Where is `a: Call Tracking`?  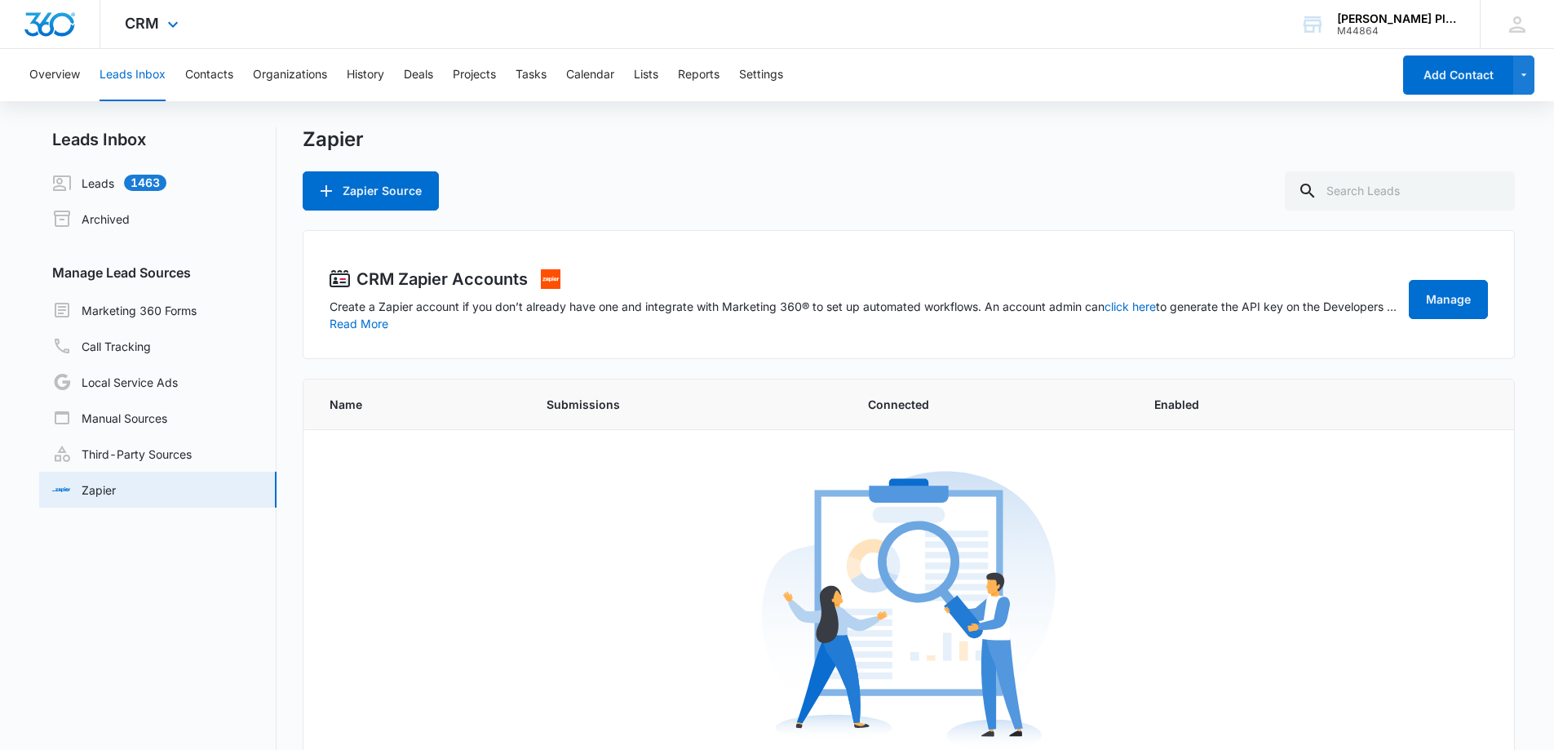
a: Call Tracking is located at coordinates (101, 346).